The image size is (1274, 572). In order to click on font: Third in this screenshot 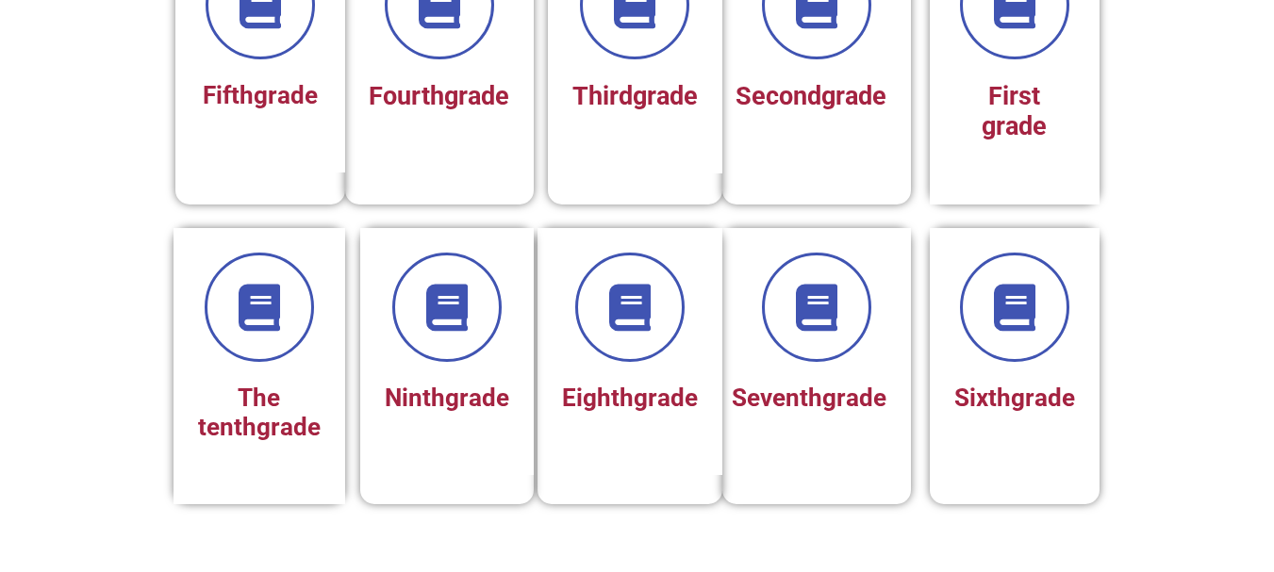, I will do `click(602, 96)`.